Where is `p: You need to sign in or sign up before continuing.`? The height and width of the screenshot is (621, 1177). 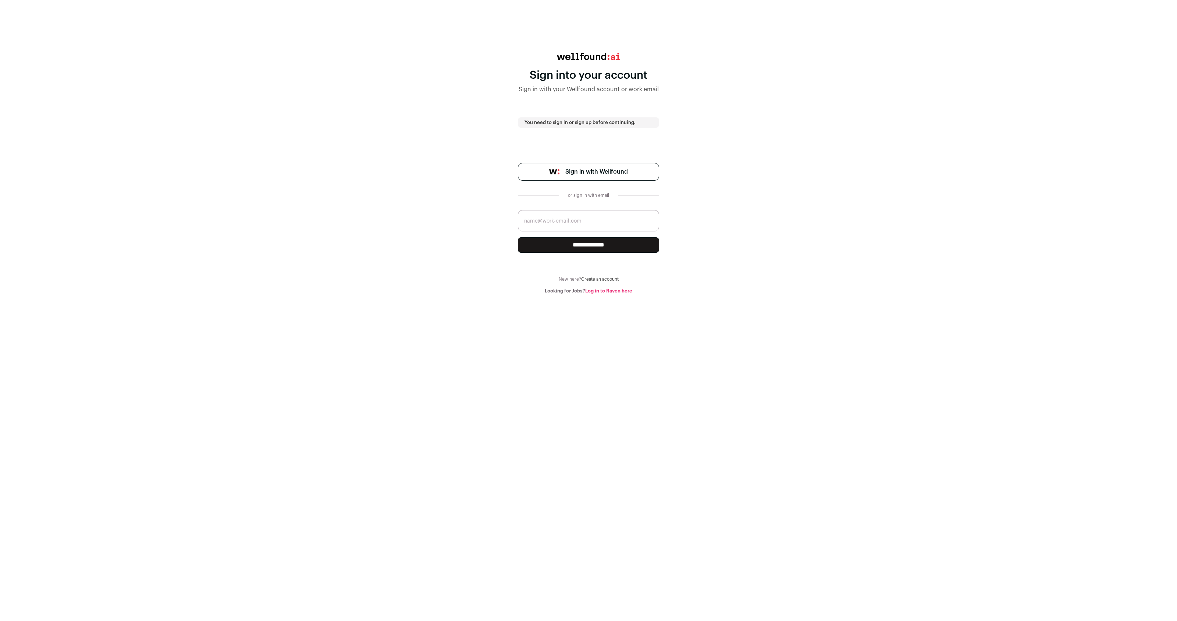 p: You need to sign in or sign up before continuing. is located at coordinates (588, 122).